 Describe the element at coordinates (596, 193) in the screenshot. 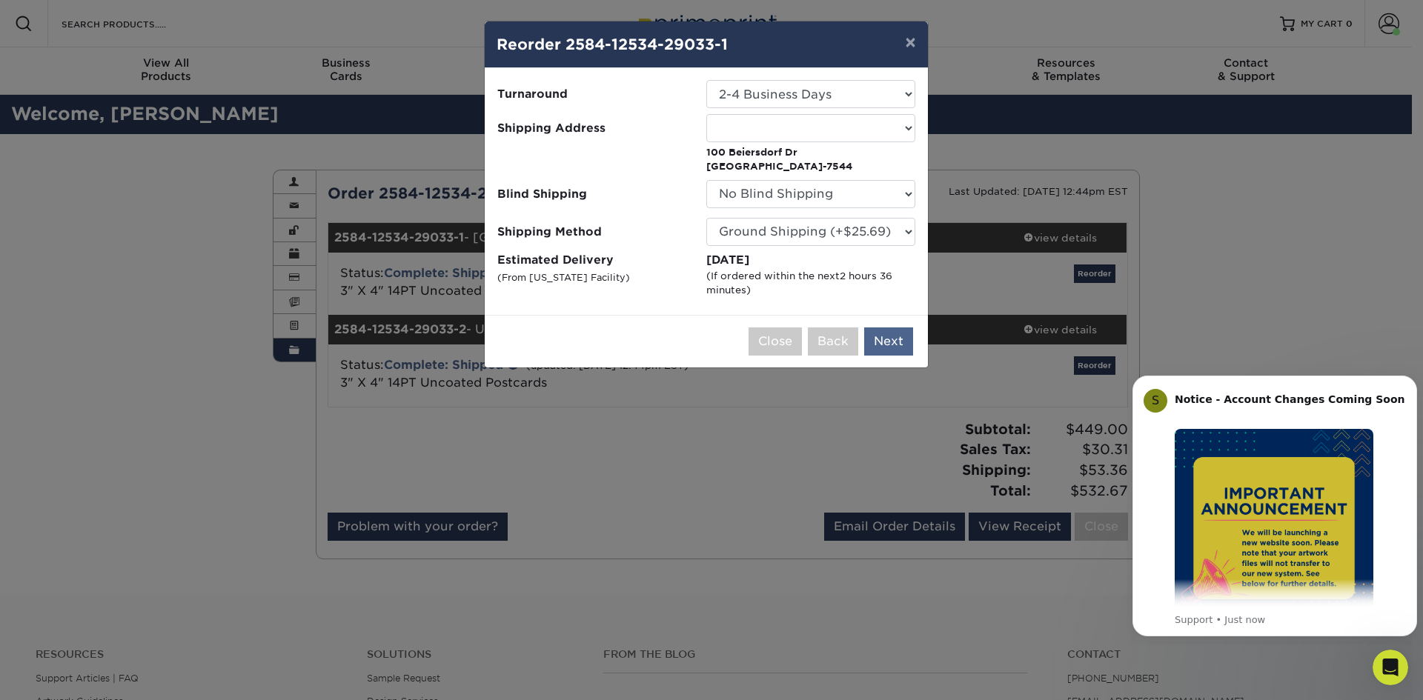

I see `span: Blind Shipping` at that location.